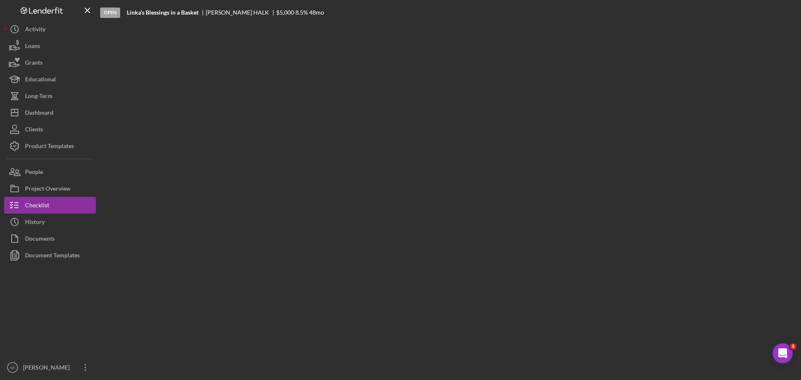  What do you see at coordinates (34, 63) in the screenshot?
I see `div: Grants` at bounding box center [34, 63].